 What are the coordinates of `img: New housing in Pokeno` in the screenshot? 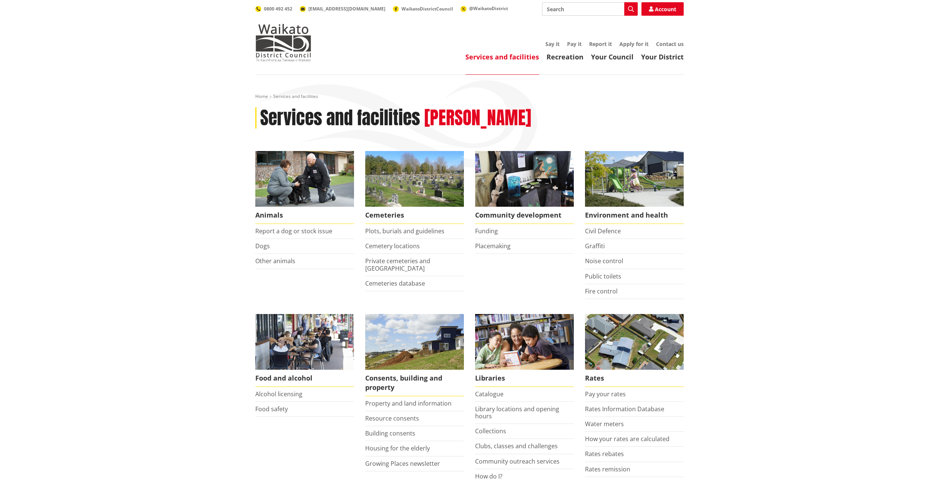 It's located at (634, 179).